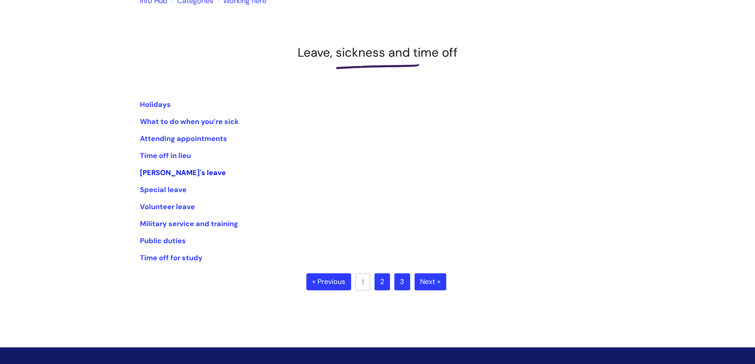 Image resolution: width=755 pixels, height=364 pixels. Describe the element at coordinates (165, 156) in the screenshot. I see `a: Time off in lieu` at that location.